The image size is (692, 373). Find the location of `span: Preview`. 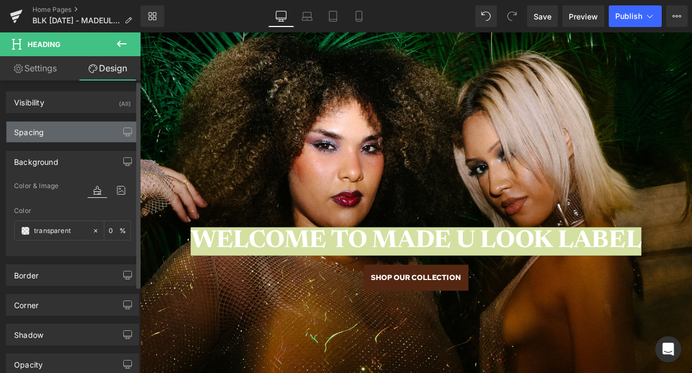

span: Preview is located at coordinates (584, 16).